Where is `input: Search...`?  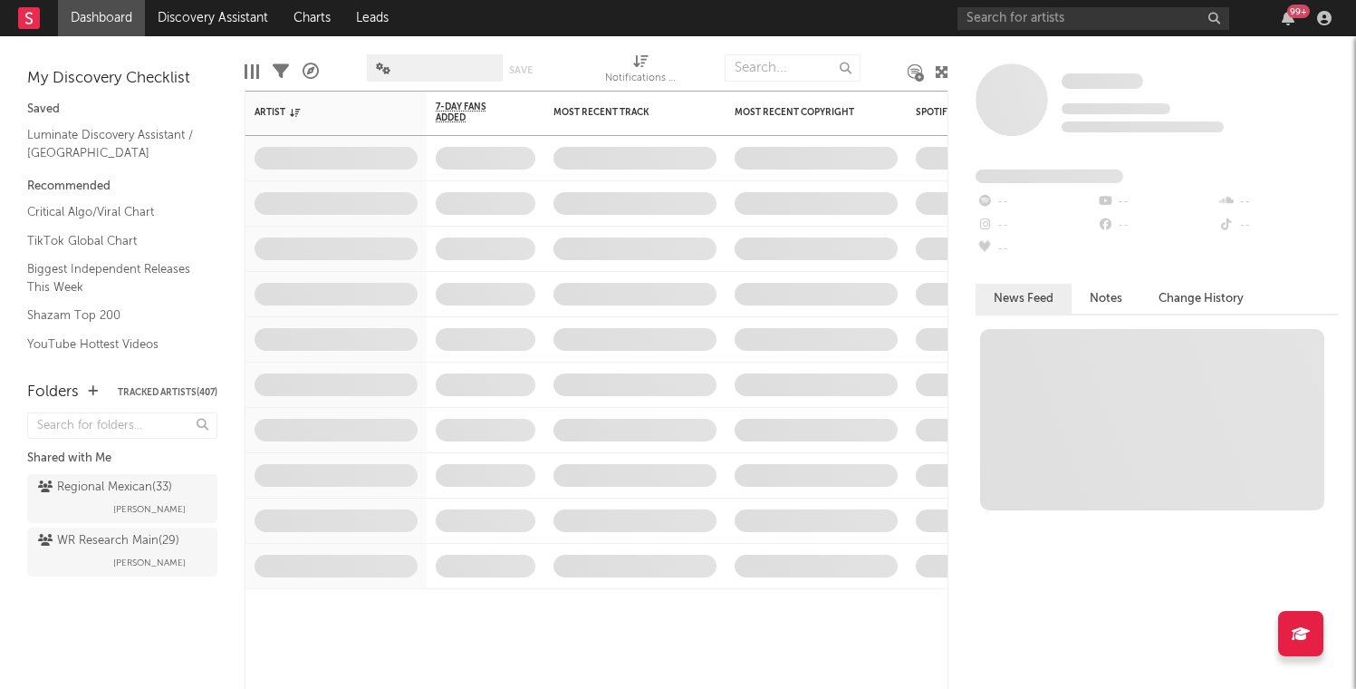
input: Search... is located at coordinates (793, 68).